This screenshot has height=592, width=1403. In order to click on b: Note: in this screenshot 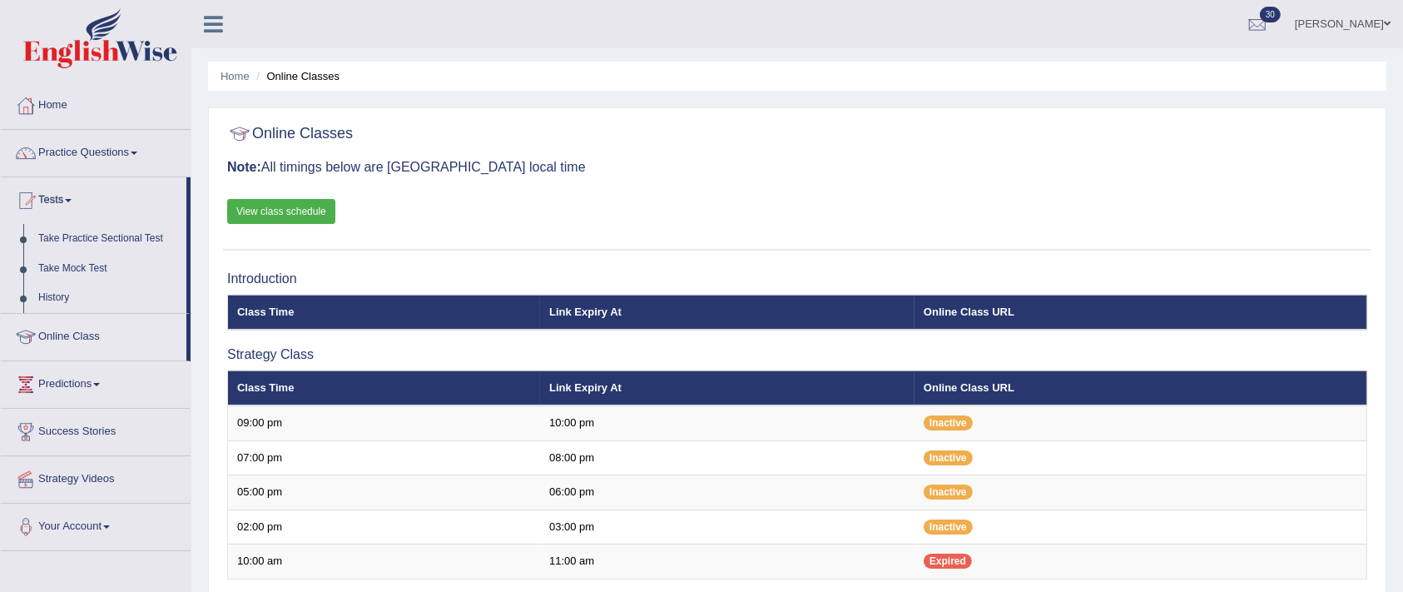, I will do `click(244, 166)`.